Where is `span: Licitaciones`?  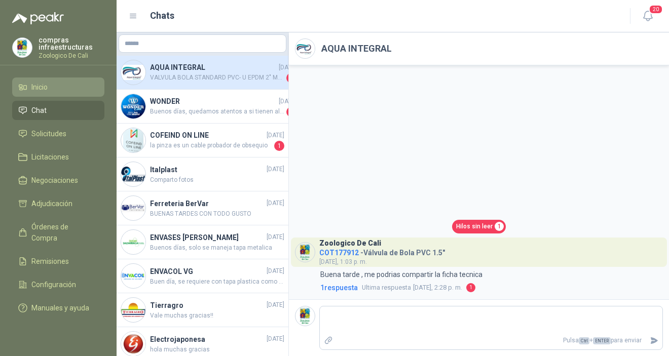 span: Licitaciones is located at coordinates (50, 157).